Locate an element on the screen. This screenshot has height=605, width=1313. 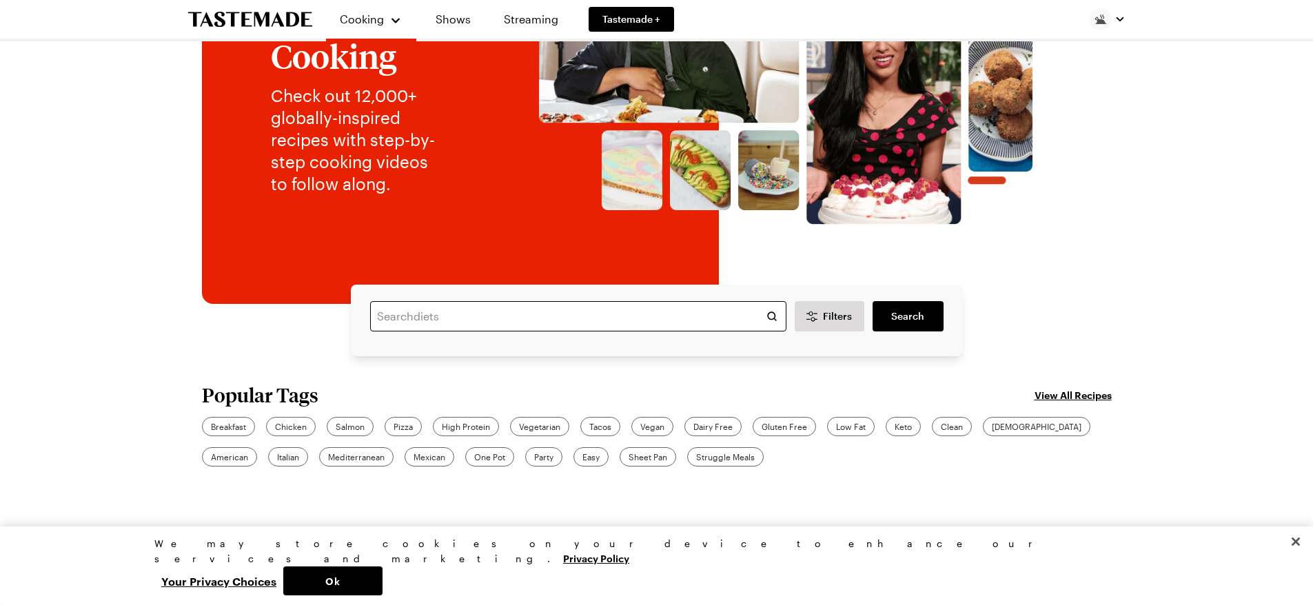
div: Privacy is located at coordinates (651, 566).